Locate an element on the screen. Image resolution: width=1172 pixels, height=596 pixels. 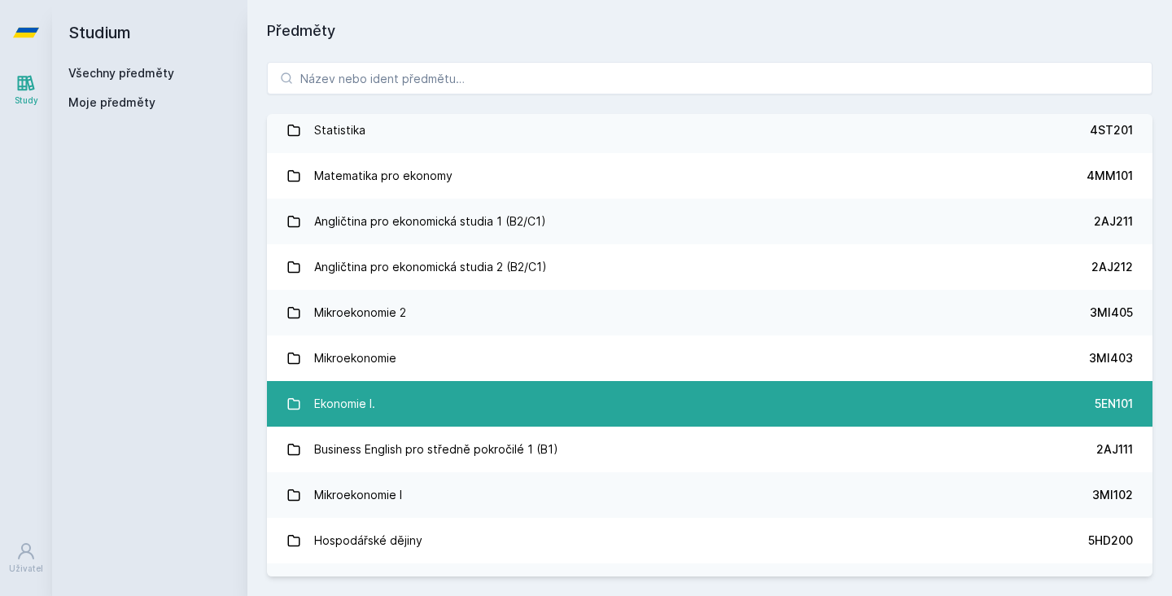
div: Statistika is located at coordinates (339, 130).